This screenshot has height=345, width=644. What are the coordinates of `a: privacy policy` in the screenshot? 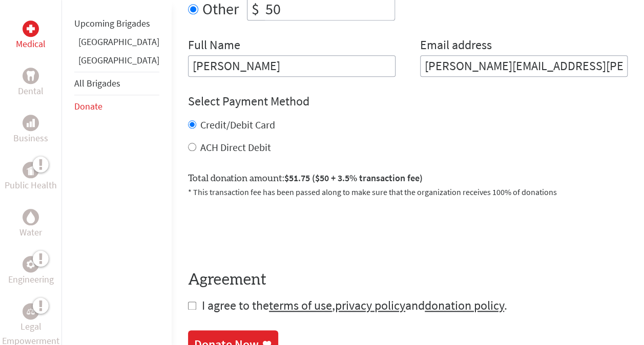 It's located at (370, 305).